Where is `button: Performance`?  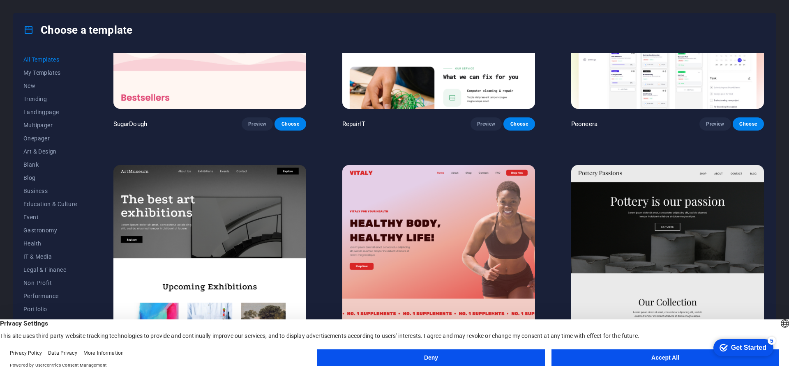 button: Performance is located at coordinates (50, 296).